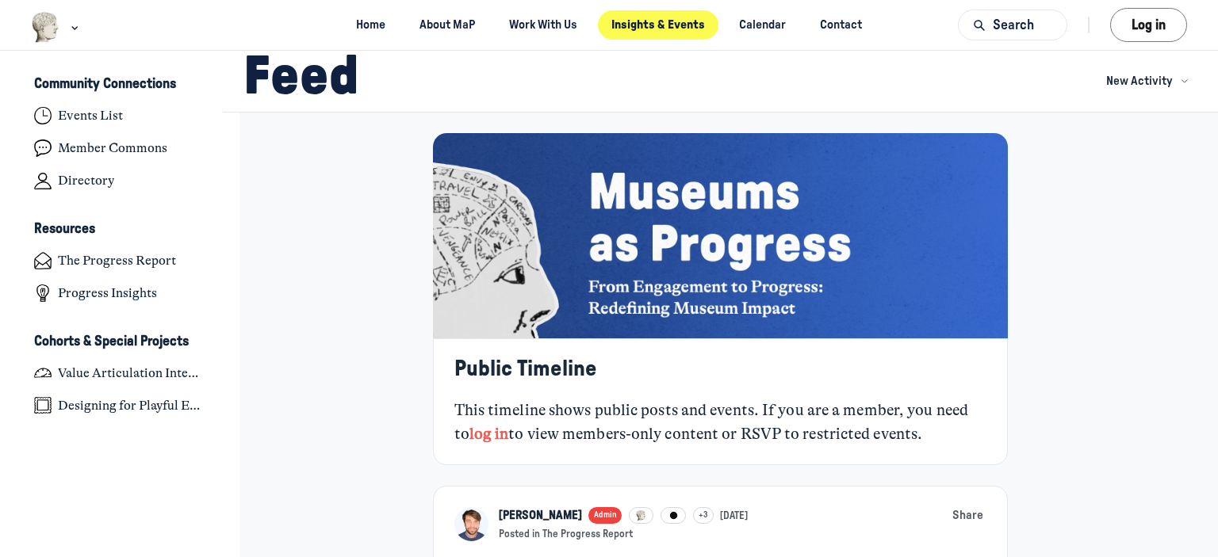  Describe the element at coordinates (132, 406) in the screenshot. I see `h4: Designing for Playful Engagement` at that location.